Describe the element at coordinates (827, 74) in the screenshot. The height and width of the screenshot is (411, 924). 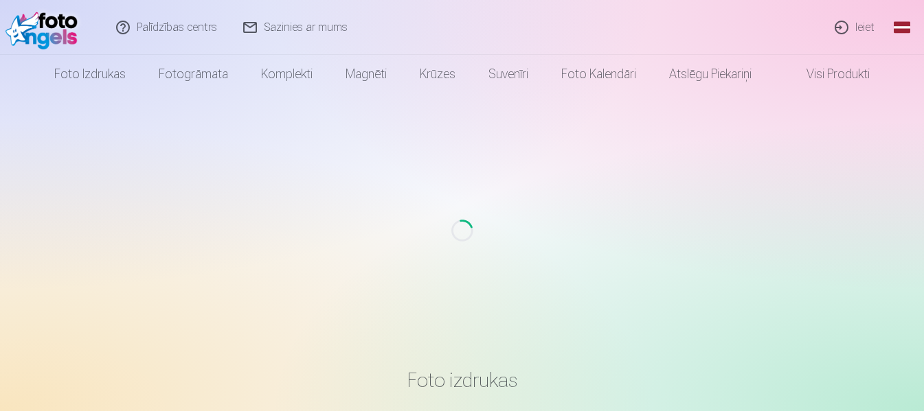
I see `a: Visi produkti` at that location.